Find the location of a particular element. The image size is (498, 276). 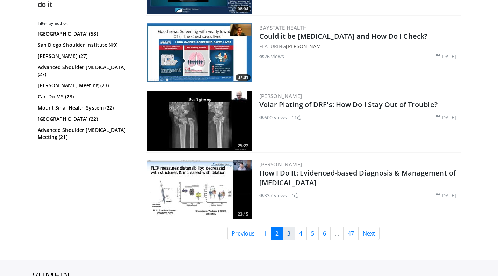

a: Next is located at coordinates (369, 234).